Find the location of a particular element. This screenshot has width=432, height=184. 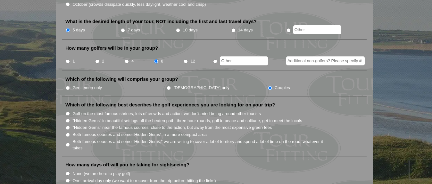

label: Couples is located at coordinates (282, 88).